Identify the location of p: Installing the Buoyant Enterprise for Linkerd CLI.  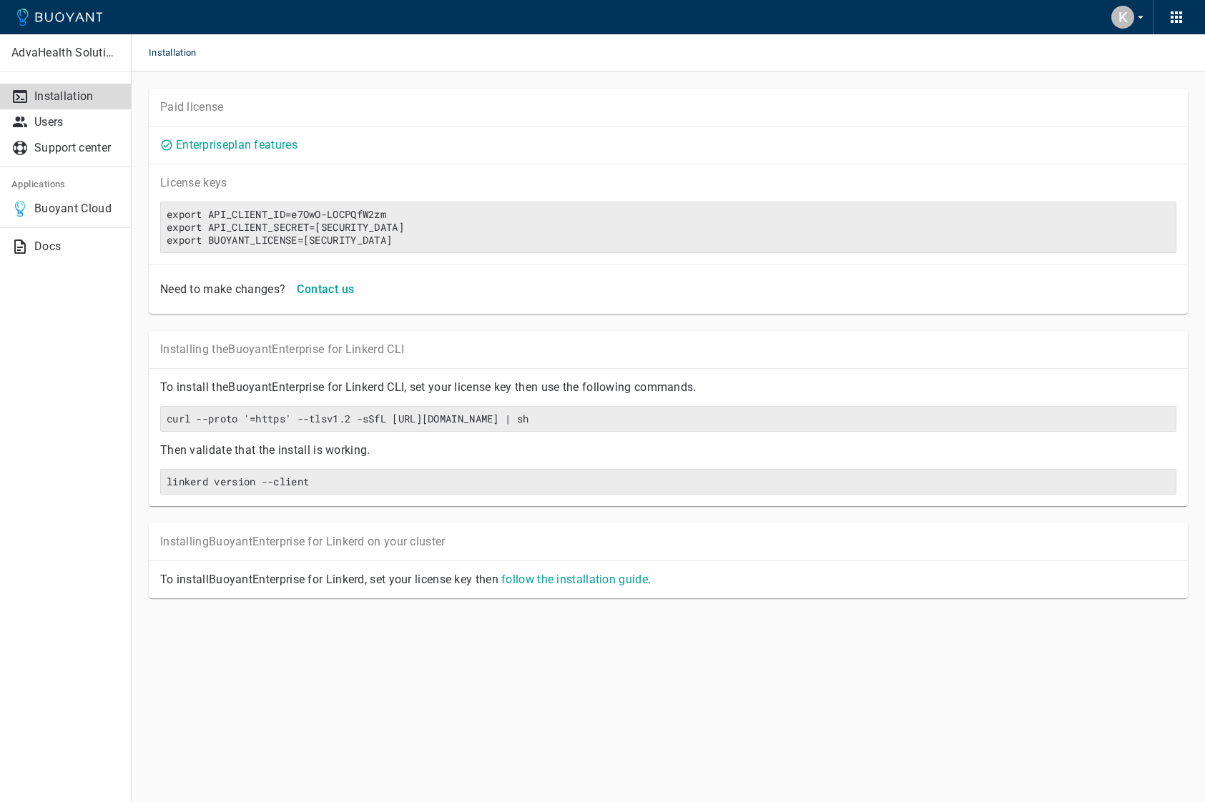
(668, 350).